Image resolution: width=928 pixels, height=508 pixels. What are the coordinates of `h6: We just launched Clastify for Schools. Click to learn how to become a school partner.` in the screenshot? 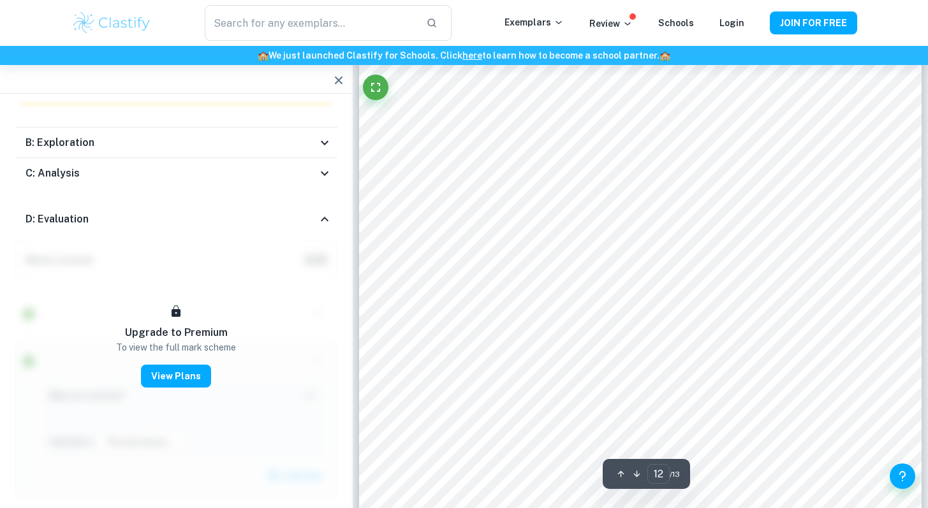 It's located at (464, 55).